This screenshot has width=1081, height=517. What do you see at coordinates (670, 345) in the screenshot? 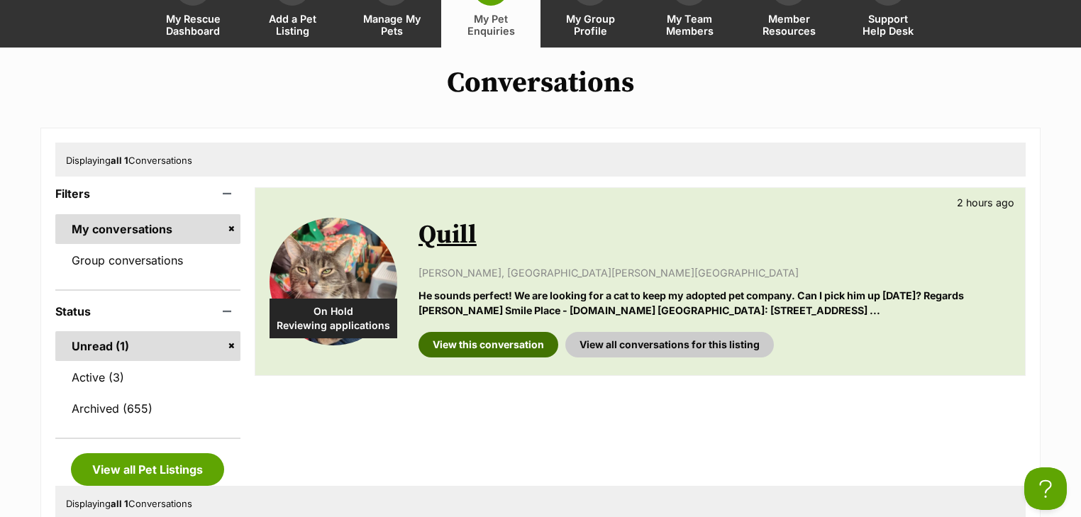
I see `a: View all conversations for this listing` at bounding box center [670, 345].